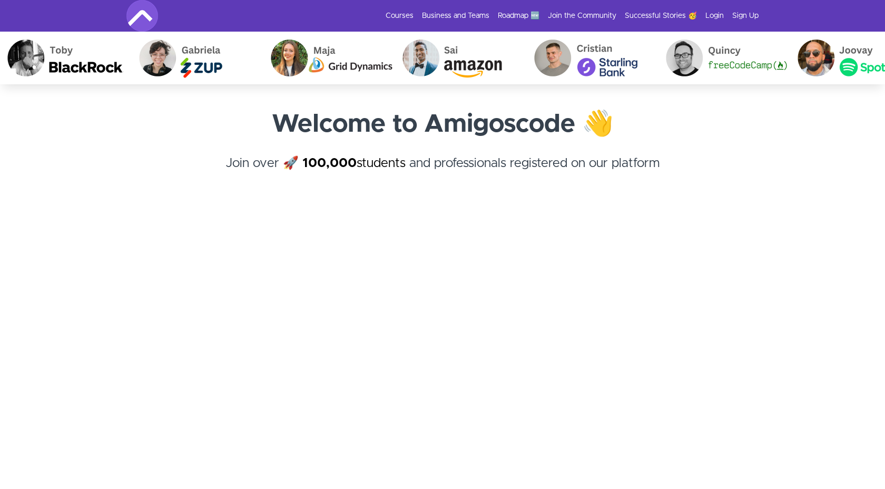  Describe the element at coordinates (399, 16) in the screenshot. I see `a: Courses` at that location.